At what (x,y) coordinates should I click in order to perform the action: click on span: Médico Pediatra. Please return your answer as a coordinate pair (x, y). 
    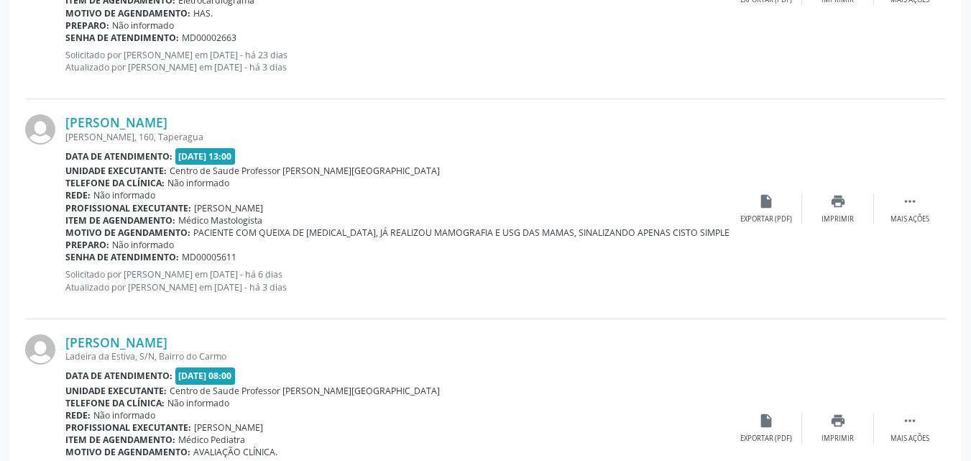
    Looking at the image, I should click on (211, 439).